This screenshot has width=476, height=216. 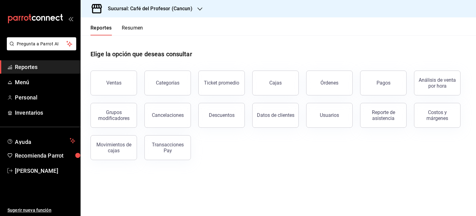 What do you see at coordinates (45, 112) in the screenshot?
I see `span: Inventarios` at bounding box center [45, 112].